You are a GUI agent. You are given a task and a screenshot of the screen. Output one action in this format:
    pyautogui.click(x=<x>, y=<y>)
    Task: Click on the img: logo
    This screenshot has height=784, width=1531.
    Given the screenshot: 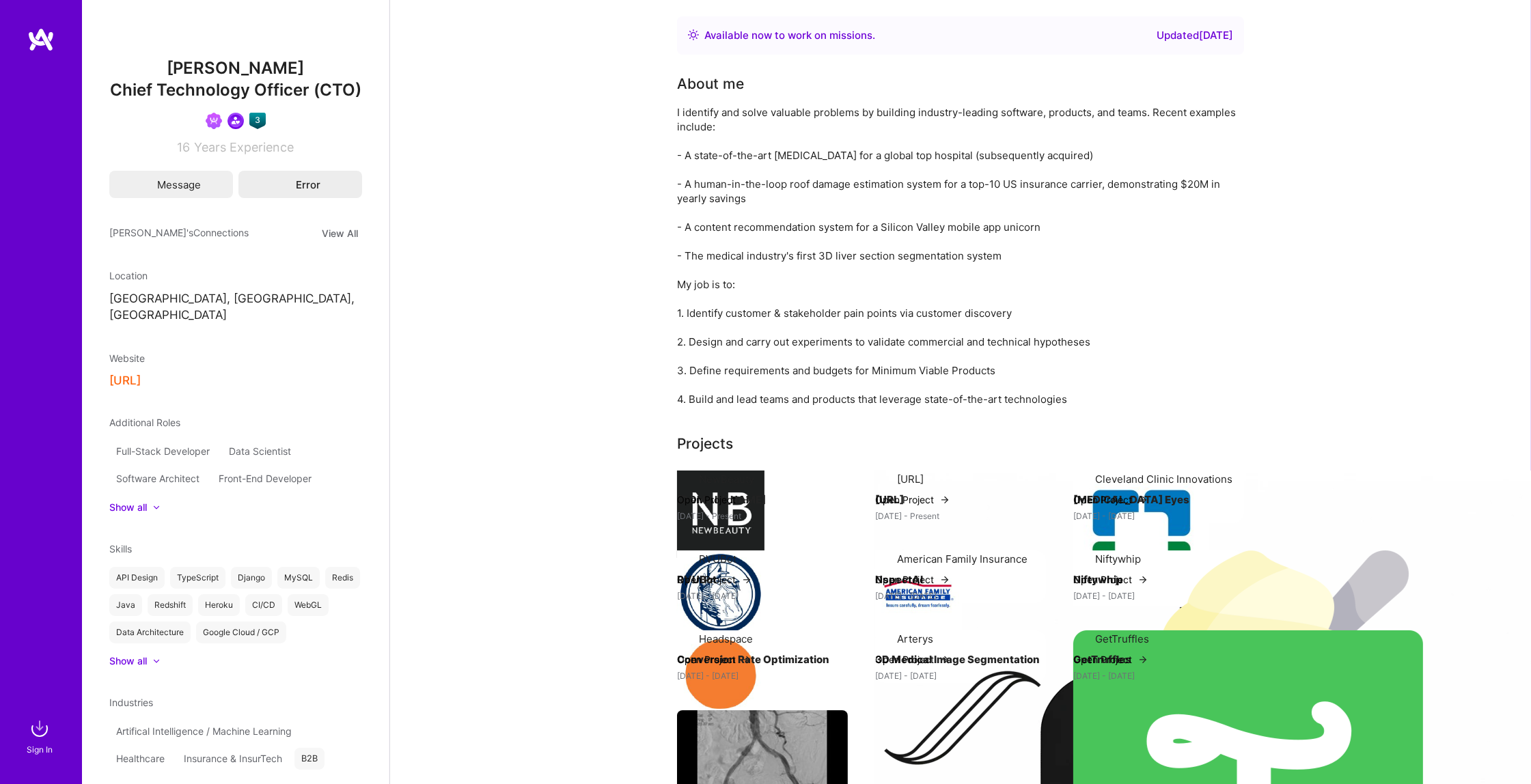 What is the action you would take?
    pyautogui.click(x=41, y=39)
    